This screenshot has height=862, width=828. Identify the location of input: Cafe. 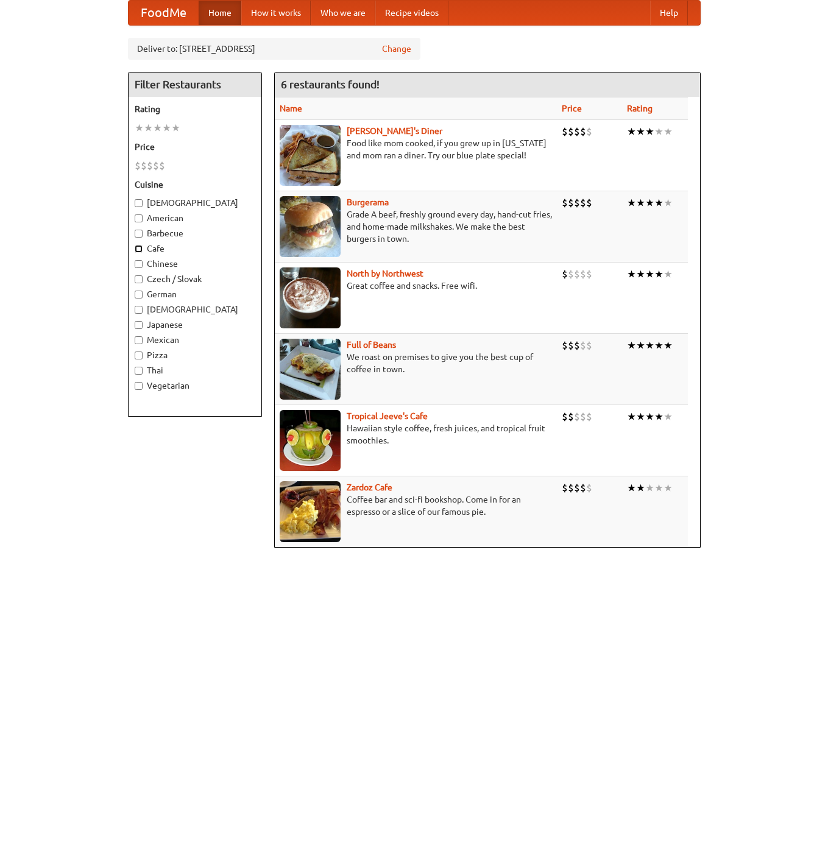
(138, 249).